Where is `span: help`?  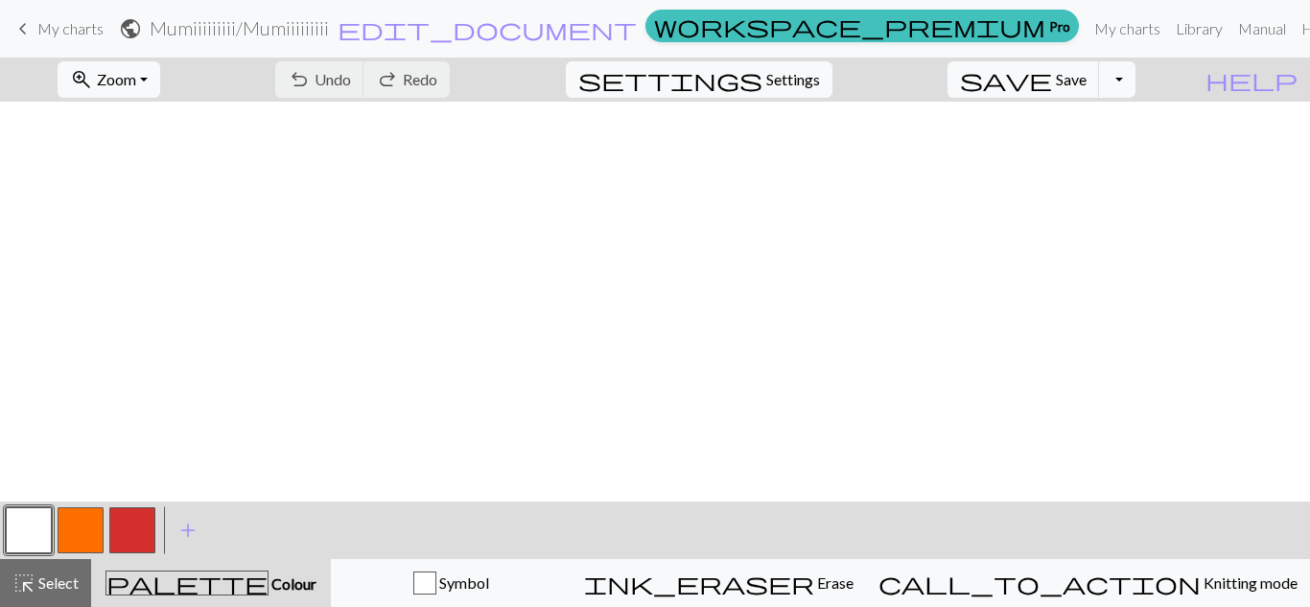 span: help is located at coordinates (1251, 80).